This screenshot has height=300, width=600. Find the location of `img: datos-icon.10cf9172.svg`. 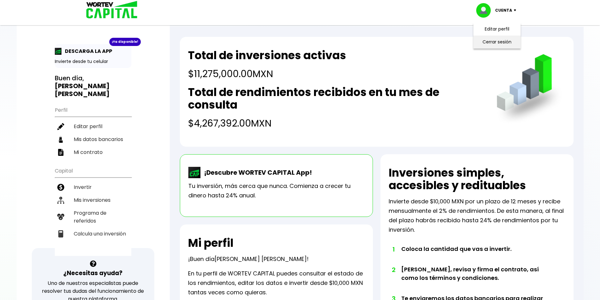

img: datos-icon.10cf9172.svg is located at coordinates (61, 139).